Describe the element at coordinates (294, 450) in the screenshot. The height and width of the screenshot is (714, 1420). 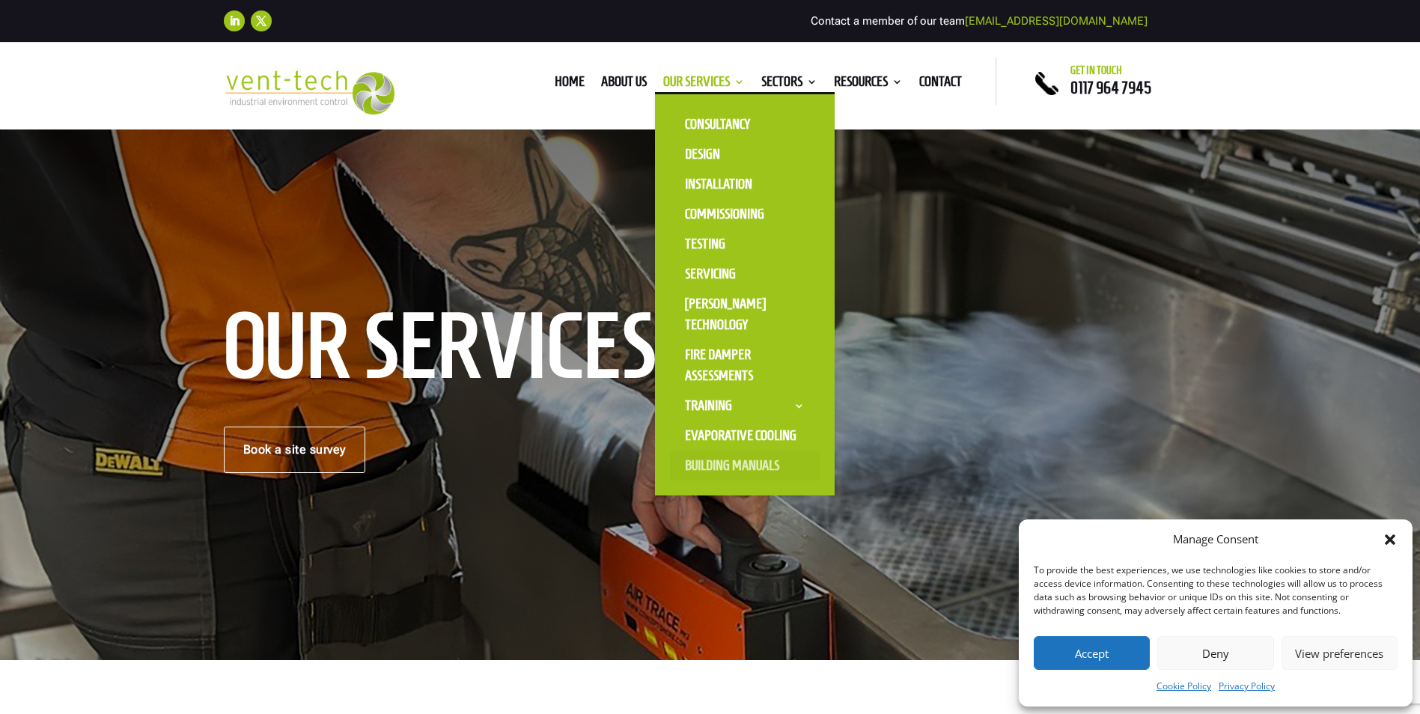
I see `a: Book a site survey` at that location.